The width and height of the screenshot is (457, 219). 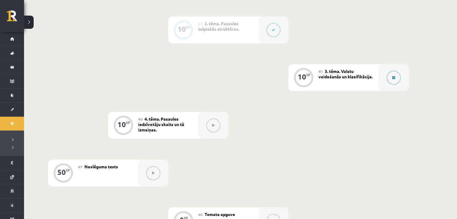 What do you see at coordinates (346, 74) in the screenshot?
I see `span: 3. tēma. Valstu veidošanās un klasifikācija.` at bounding box center [346, 74].